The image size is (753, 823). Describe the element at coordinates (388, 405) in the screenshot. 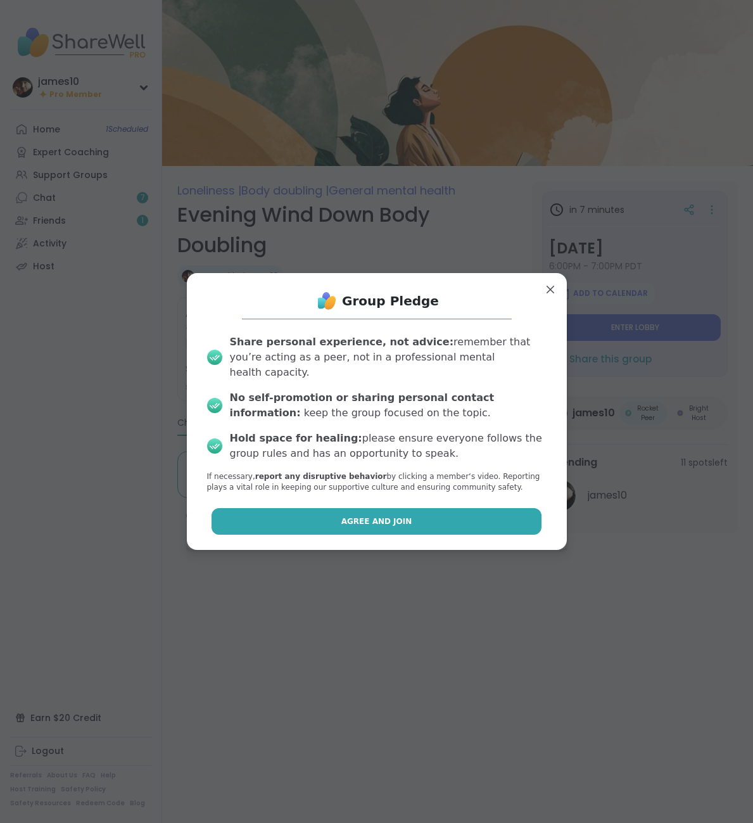

I see `div: keep the group focused on the topic.` at that location.